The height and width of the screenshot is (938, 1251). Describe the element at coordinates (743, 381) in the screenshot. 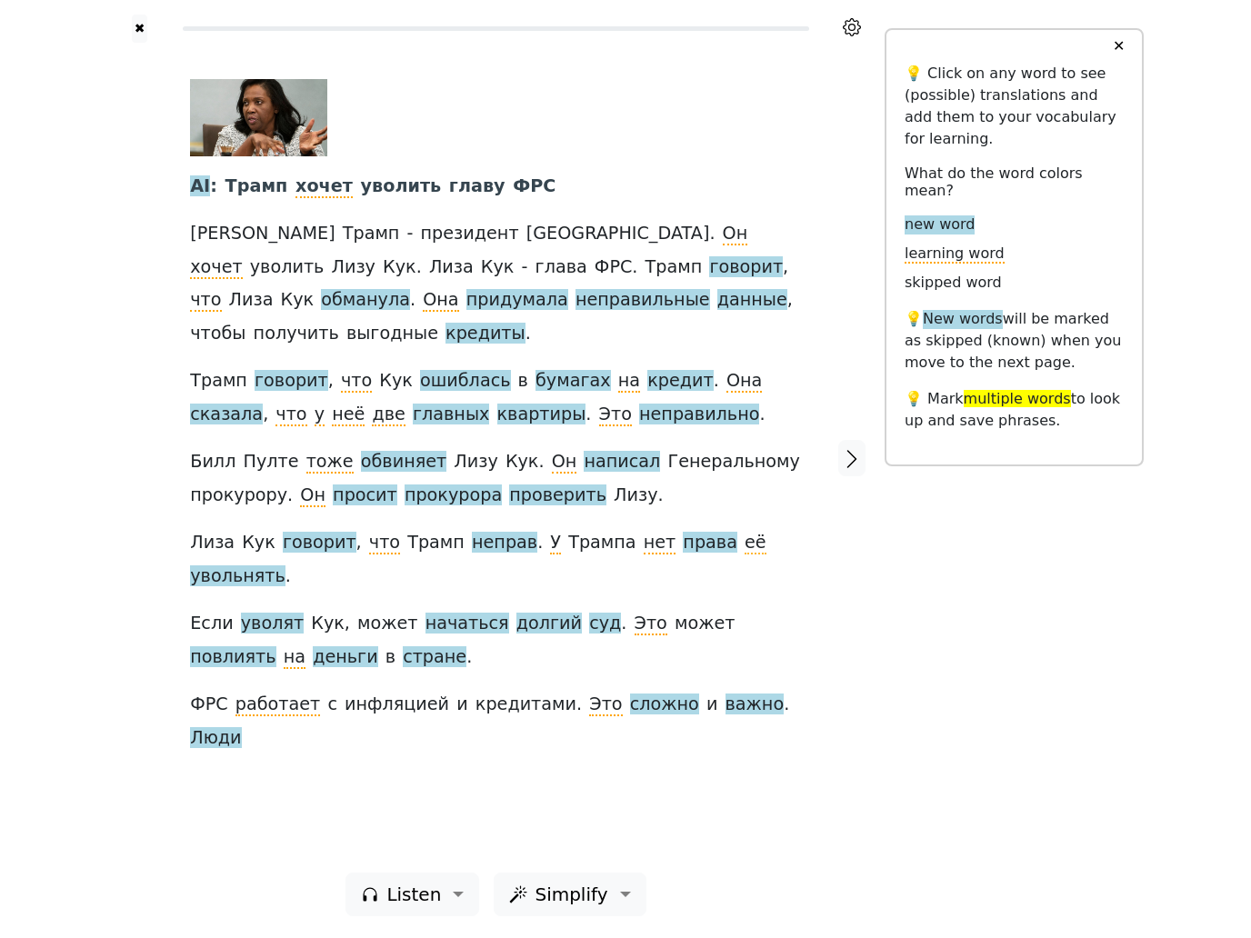

I see `span: Она` at that location.